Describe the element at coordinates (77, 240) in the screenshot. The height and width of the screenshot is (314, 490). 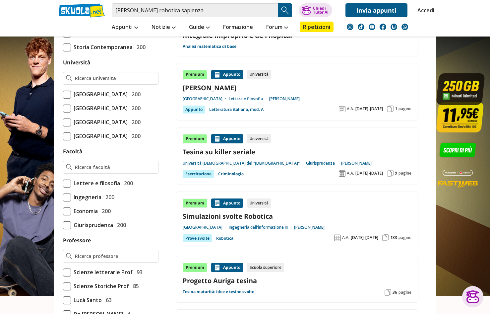
I see `label: Professore` at that location.